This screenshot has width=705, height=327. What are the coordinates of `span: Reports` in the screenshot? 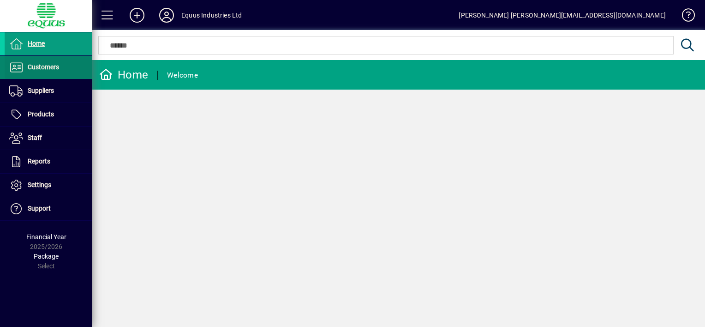 It's located at (39, 161).